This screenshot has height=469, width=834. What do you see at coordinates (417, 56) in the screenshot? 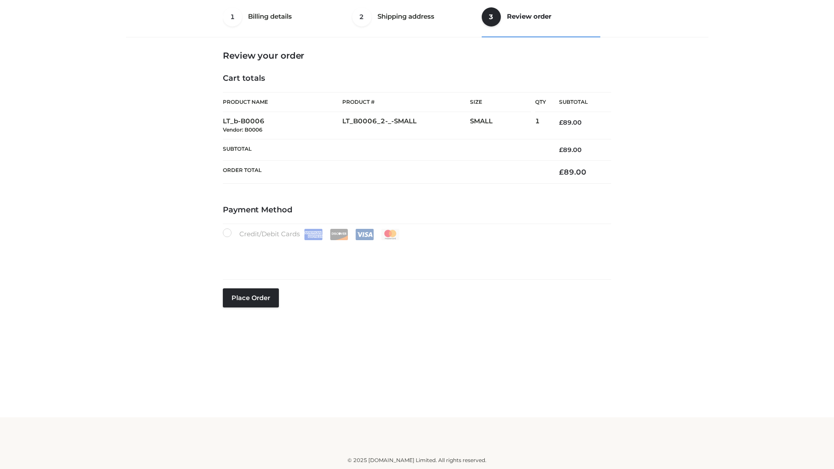
I see `h3: Review your order` at bounding box center [417, 56].